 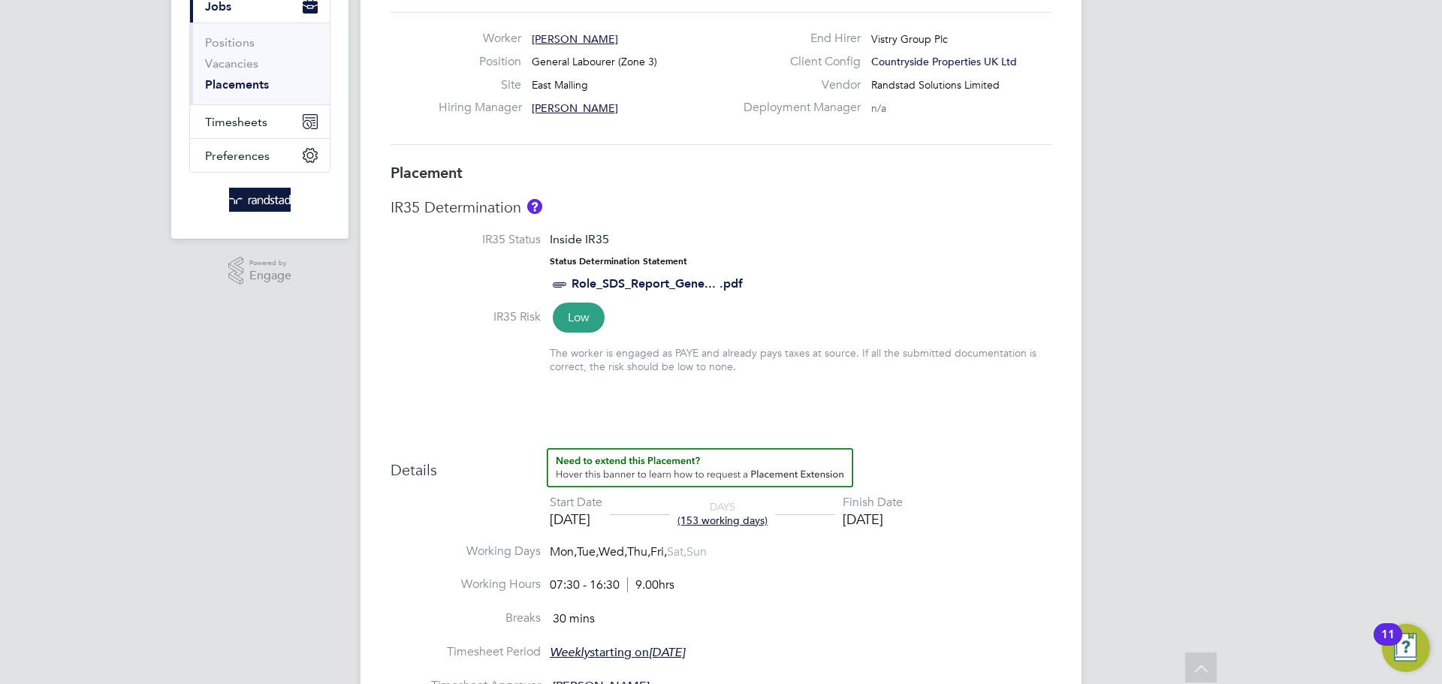 I want to click on label: IR35 Status, so click(x=466, y=240).